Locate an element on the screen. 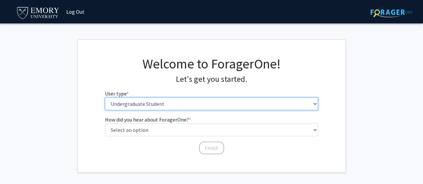 This screenshot has height=184, width=423. img: Emory University Logo is located at coordinates (38, 12).